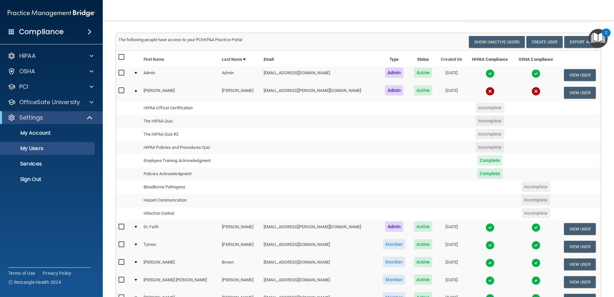 Image resolution: width=614 pixels, height=297 pixels. I want to click on td: Hazard Communication, so click(201, 200).